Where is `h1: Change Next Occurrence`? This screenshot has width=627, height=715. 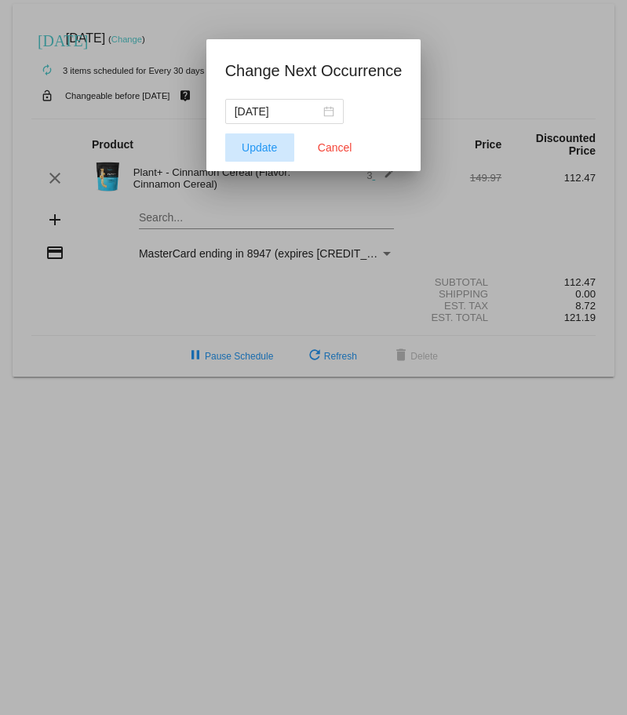
h1: Change Next Occurrence is located at coordinates (314, 71).